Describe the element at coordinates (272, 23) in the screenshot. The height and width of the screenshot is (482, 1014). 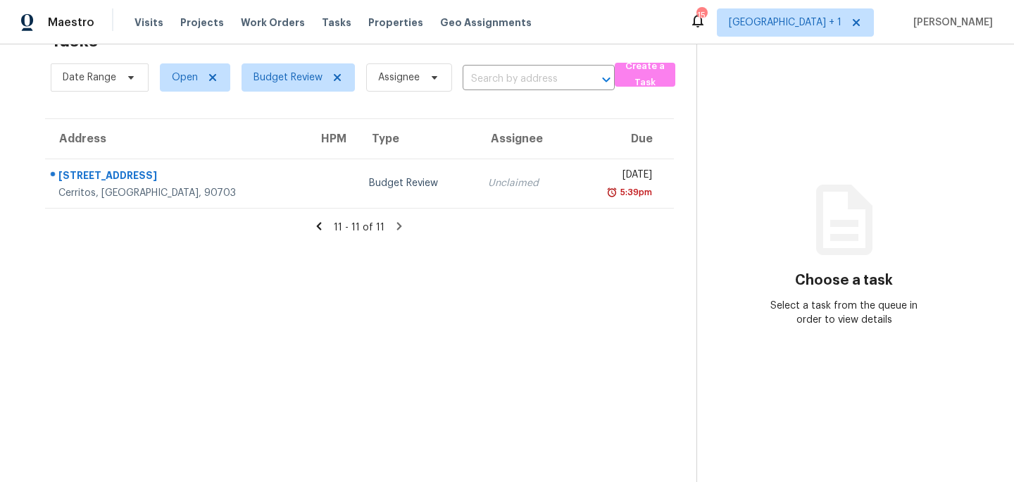
I see `span: Work Orders` at that location.